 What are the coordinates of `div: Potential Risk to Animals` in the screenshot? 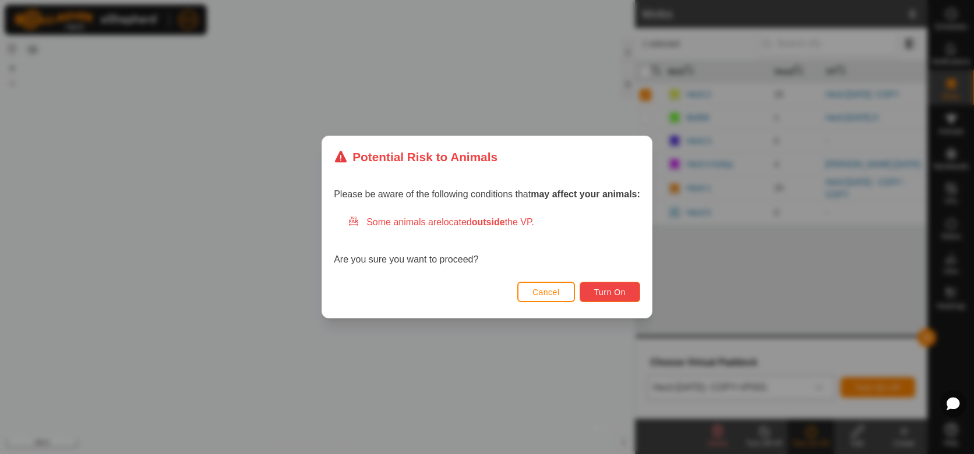 It's located at (415, 157).